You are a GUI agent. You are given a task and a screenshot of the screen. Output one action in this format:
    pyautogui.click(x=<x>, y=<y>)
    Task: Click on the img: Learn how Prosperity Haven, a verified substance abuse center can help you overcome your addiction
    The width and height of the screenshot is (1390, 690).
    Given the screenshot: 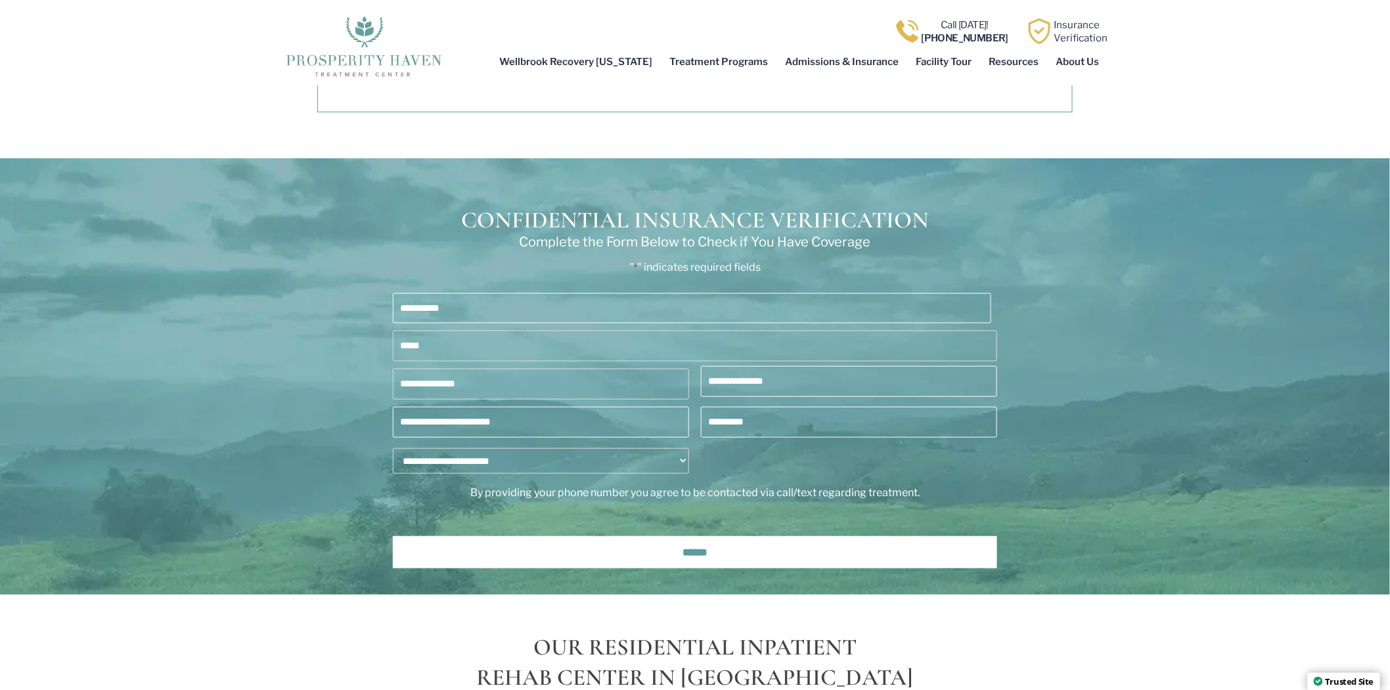 What is the action you would take?
    pyautogui.click(x=1039, y=31)
    